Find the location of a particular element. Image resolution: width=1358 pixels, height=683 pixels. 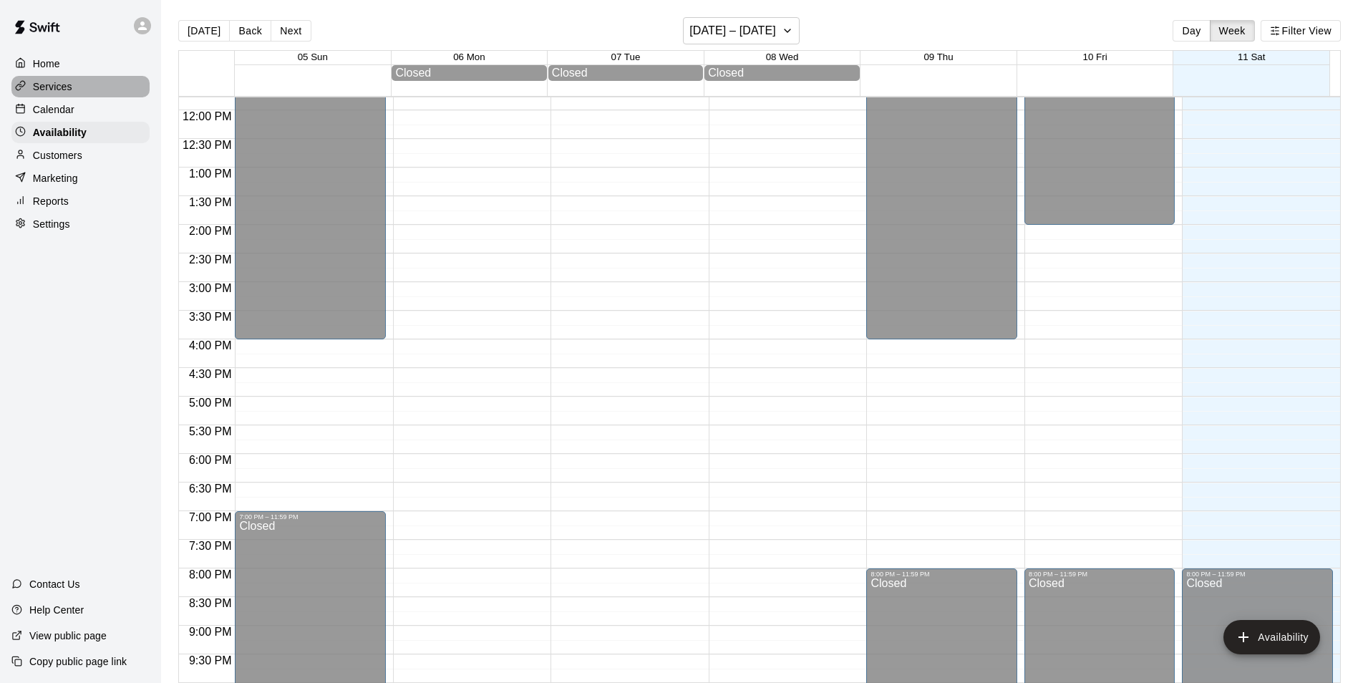

p: Marketing is located at coordinates (55, 178).